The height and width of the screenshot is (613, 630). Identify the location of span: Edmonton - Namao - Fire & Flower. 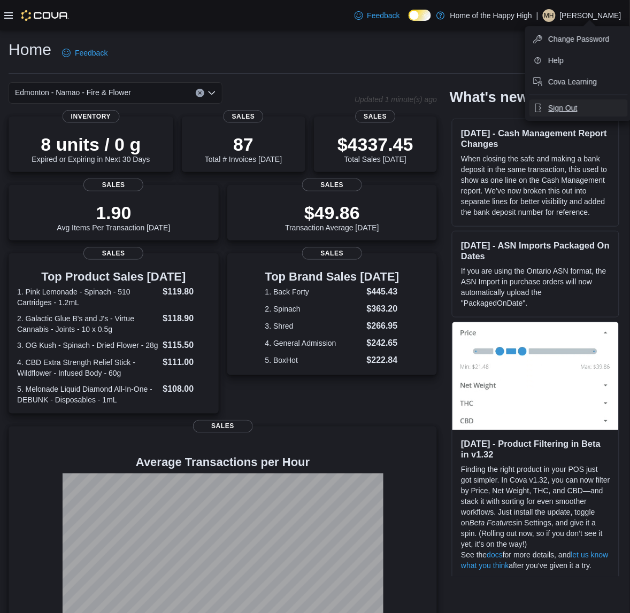
(73, 92).